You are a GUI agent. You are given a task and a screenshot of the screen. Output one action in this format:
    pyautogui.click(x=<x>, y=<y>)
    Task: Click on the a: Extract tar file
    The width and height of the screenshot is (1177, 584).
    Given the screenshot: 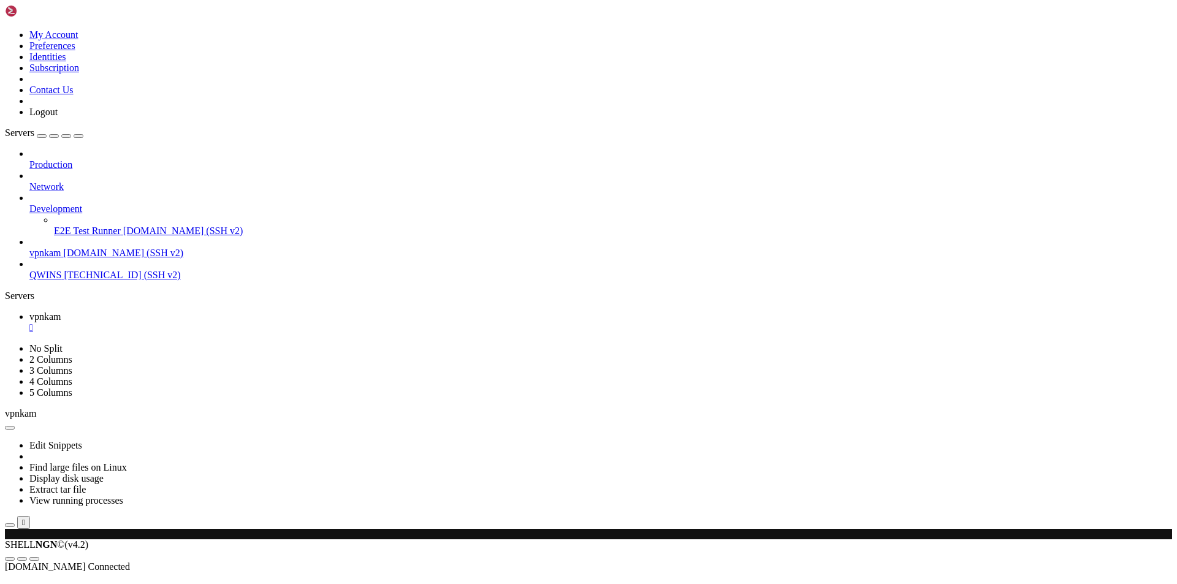 What is the action you would take?
    pyautogui.click(x=58, y=489)
    